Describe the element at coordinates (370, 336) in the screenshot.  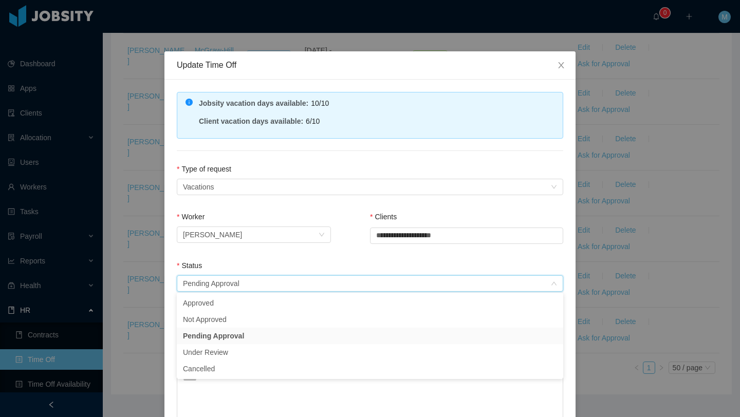
I see `li: Pending Approval` at that location.